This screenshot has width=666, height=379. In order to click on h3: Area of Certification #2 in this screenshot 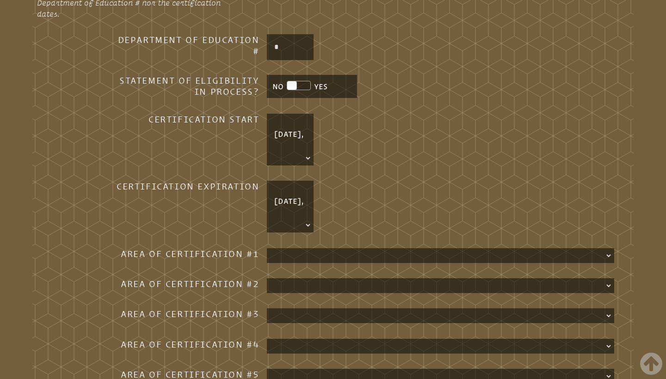, I will do `click(185, 284)`.